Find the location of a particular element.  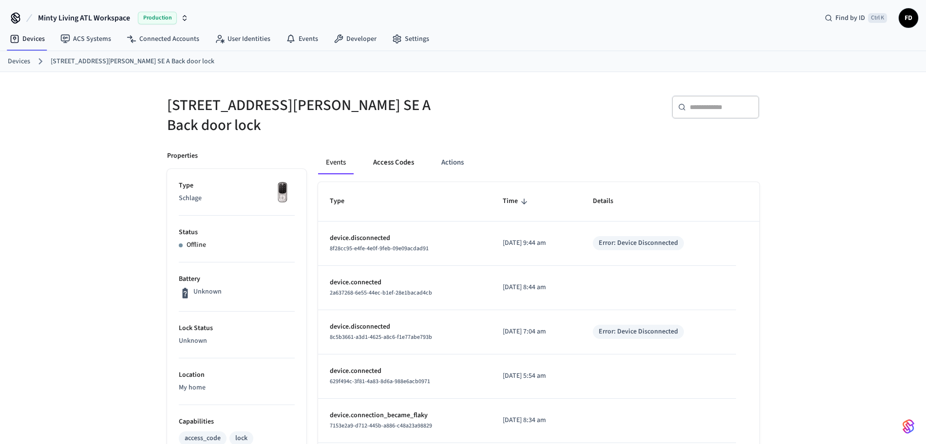

a: User Identities is located at coordinates (243, 39).